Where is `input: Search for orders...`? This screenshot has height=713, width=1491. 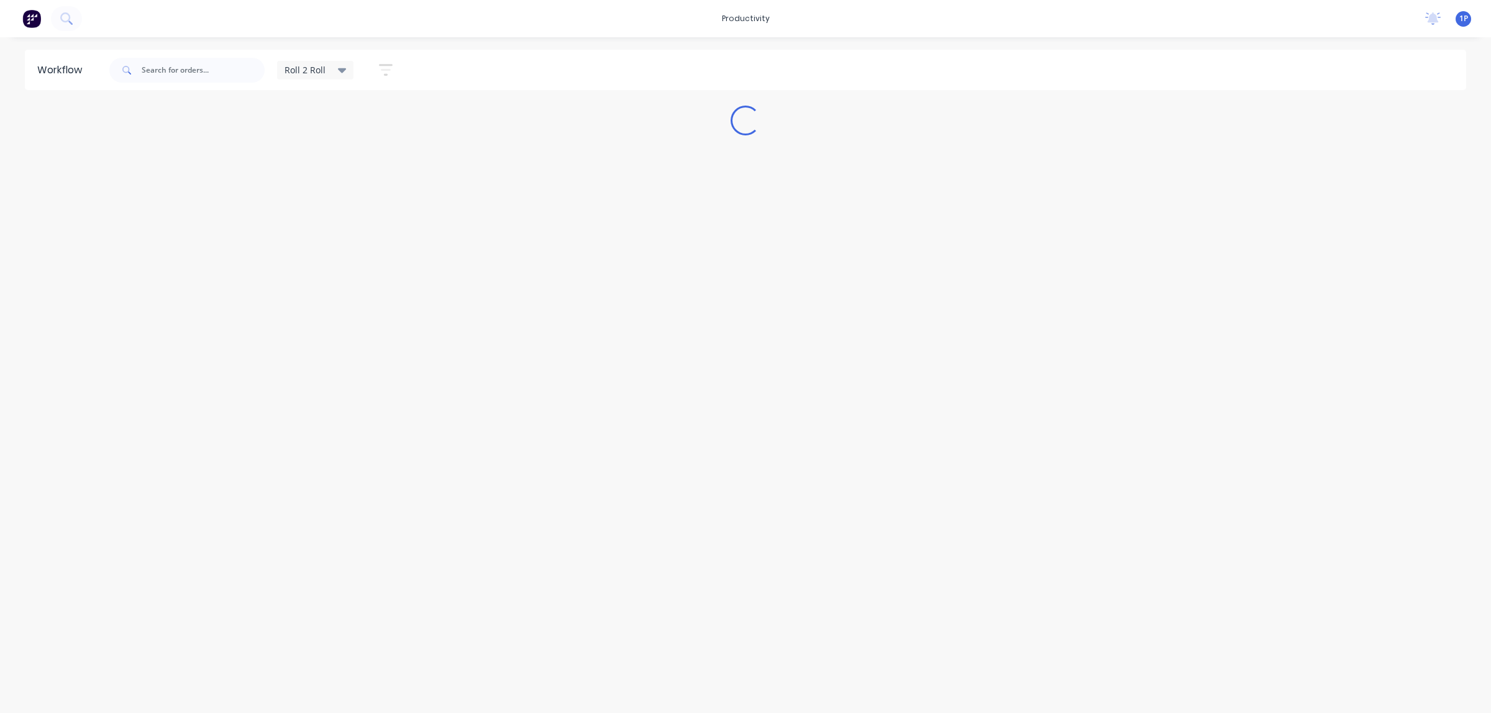 input: Search for orders... is located at coordinates (203, 70).